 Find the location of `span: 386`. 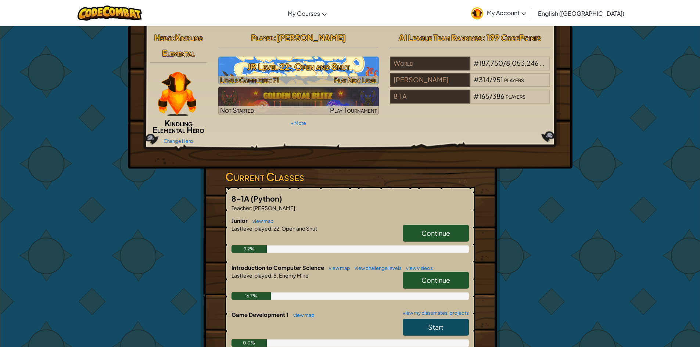

span: 386 is located at coordinates (498, 96).